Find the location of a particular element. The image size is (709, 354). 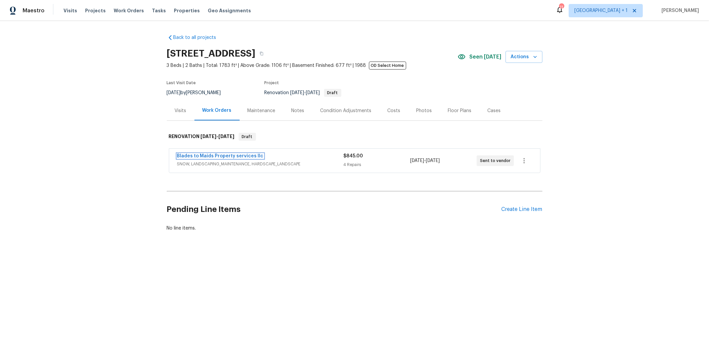

span: Visits is located at coordinates (70, 11).